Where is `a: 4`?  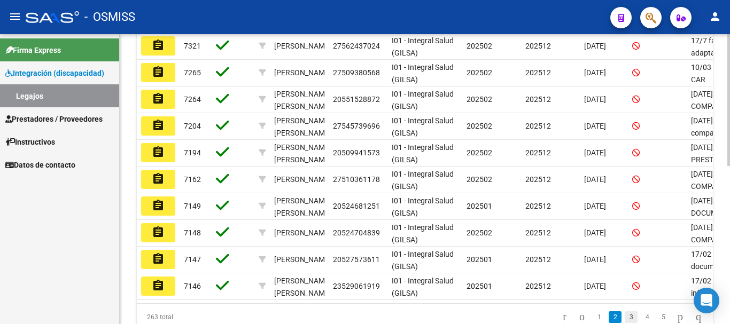
a: 4 is located at coordinates (647, 317).